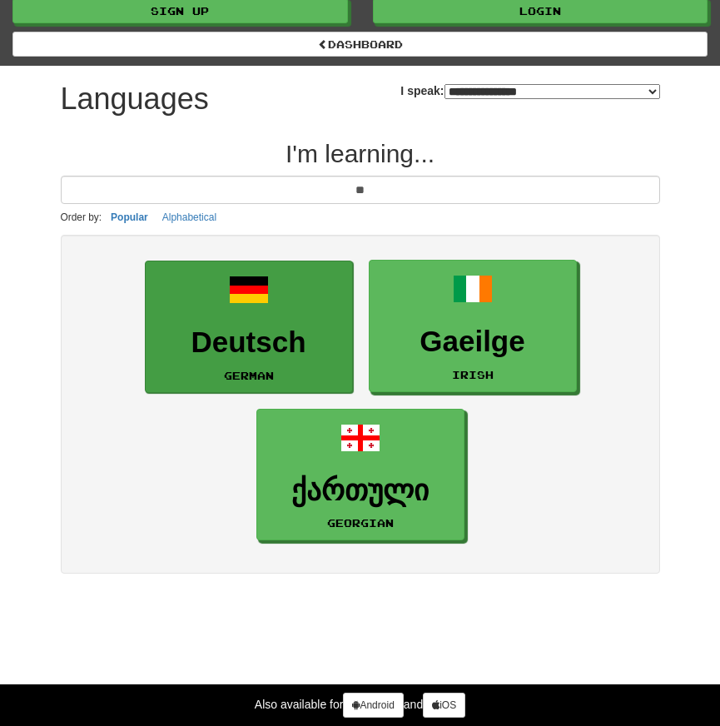 The height and width of the screenshot is (726, 720). I want to click on a: Android, so click(373, 705).